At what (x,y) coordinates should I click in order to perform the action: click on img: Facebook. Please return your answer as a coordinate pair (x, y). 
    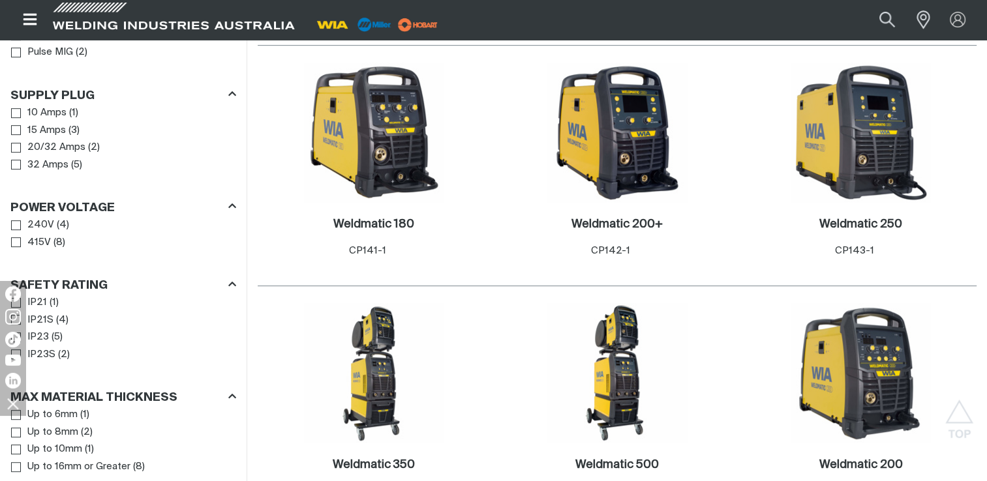
    Looking at the image, I should click on (13, 294).